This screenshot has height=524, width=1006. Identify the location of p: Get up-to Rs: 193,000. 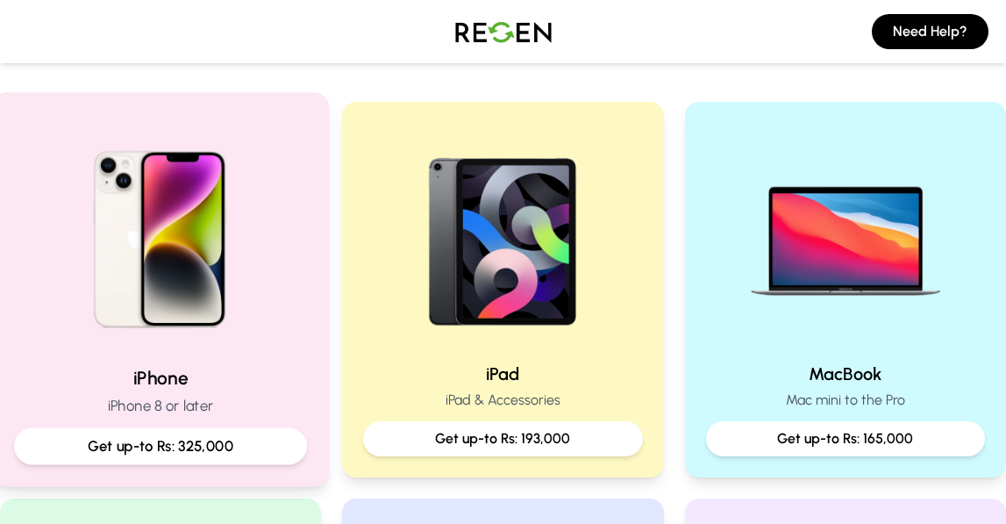
(503, 439).